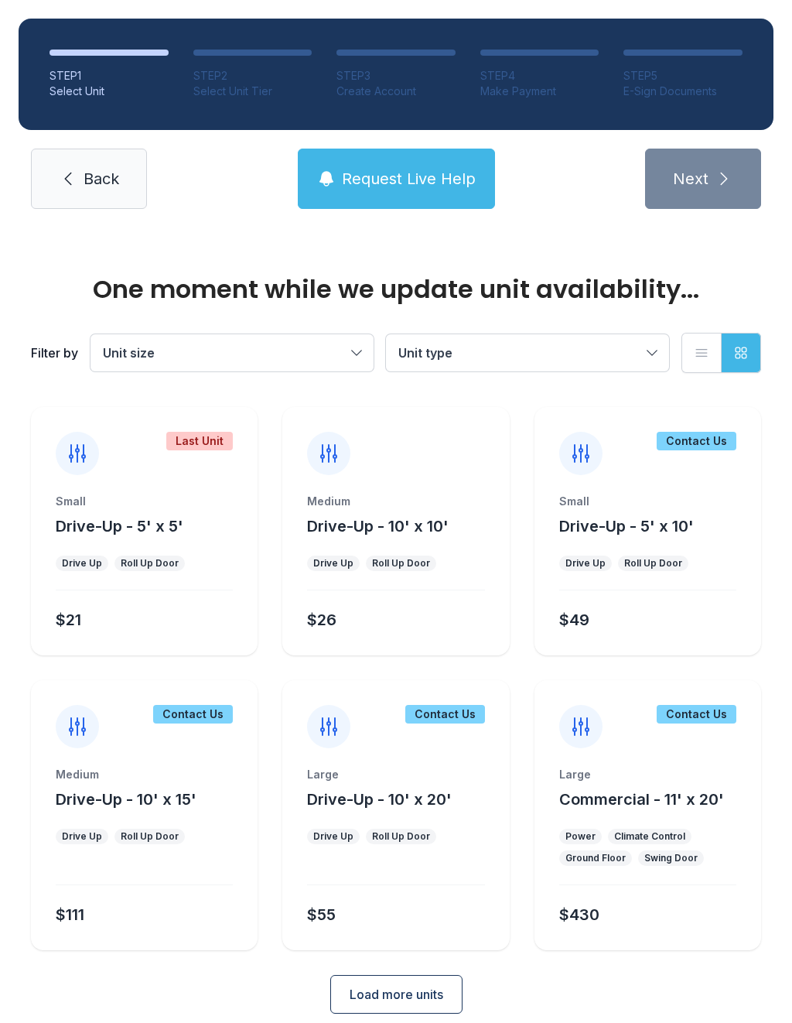 The width and height of the screenshot is (792, 1023). What do you see at coordinates (396, 91) in the screenshot?
I see `div: Create Account` at bounding box center [396, 91].